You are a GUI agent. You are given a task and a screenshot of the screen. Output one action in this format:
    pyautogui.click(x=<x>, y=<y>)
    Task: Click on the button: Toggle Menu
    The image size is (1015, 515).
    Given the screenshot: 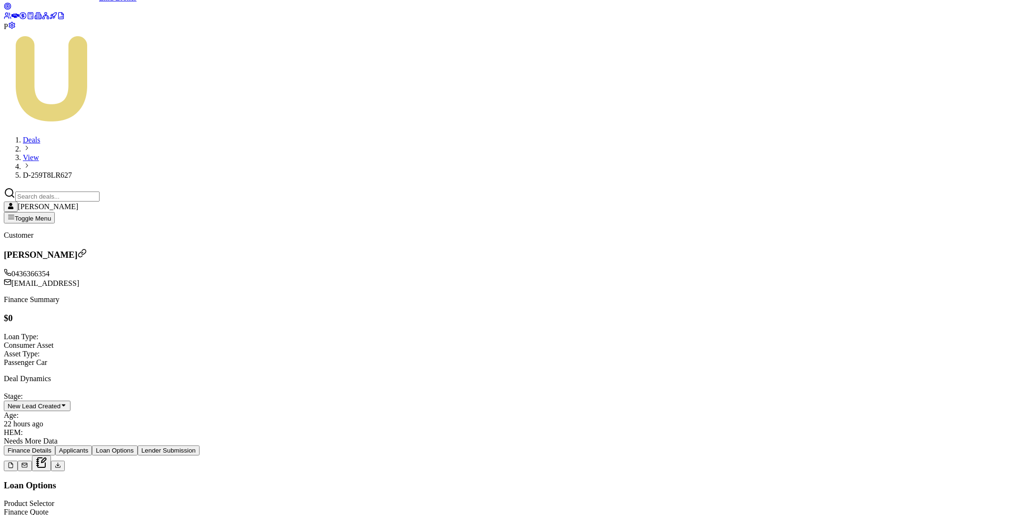 What is the action you would take?
    pyautogui.click(x=29, y=218)
    